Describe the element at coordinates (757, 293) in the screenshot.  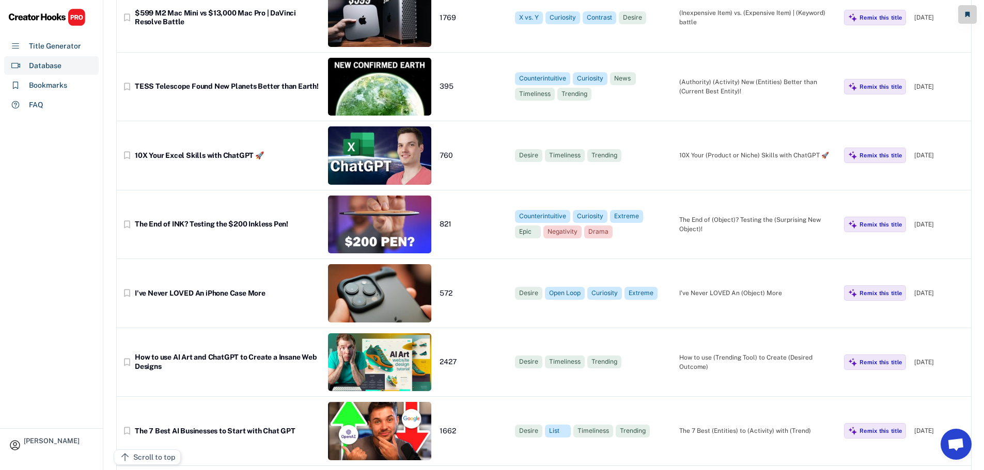
I see `div: I've Never LOVED An (Object) More` at that location.